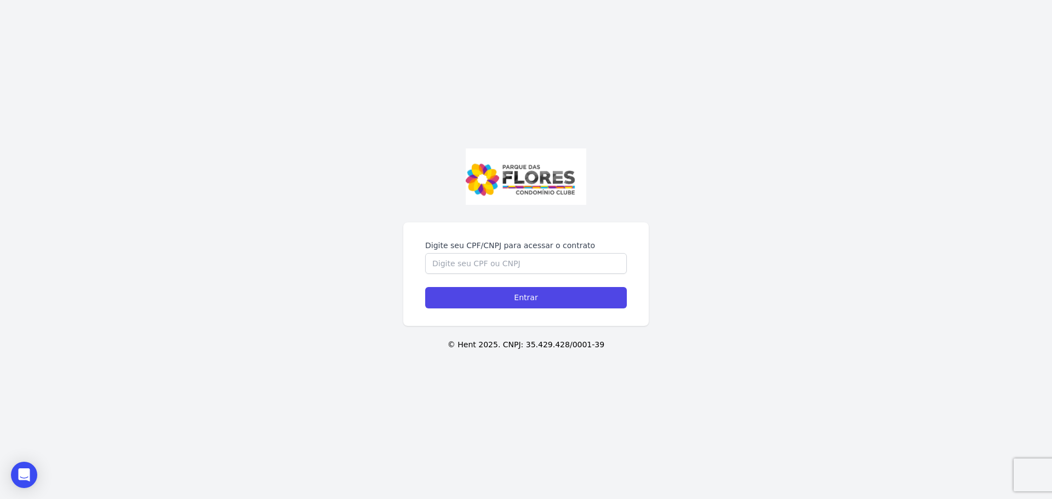 The height and width of the screenshot is (499, 1052). I want to click on p: © Hent 2025. CNPJ: 35.429.428/0001-39, so click(526, 345).